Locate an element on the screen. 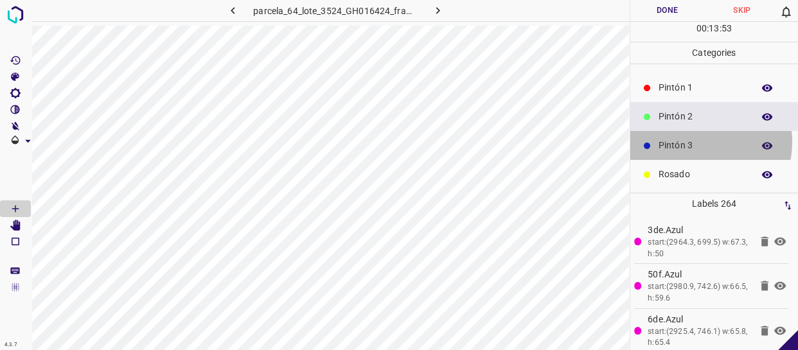 Image resolution: width=798 pixels, height=350 pixels. div: start:(2925.4, 746.1) w:65.8, h:65.4 is located at coordinates (699, 337).